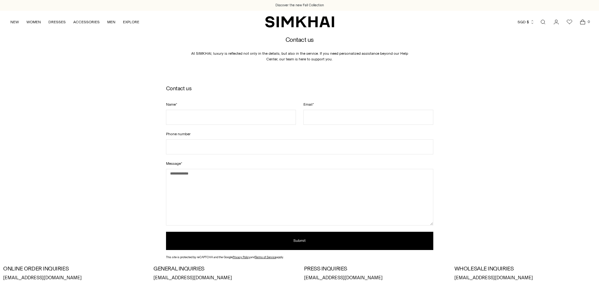 The height and width of the screenshot is (289, 599). Describe the element at coordinates (526, 22) in the screenshot. I see `button: SGD $` at that location.